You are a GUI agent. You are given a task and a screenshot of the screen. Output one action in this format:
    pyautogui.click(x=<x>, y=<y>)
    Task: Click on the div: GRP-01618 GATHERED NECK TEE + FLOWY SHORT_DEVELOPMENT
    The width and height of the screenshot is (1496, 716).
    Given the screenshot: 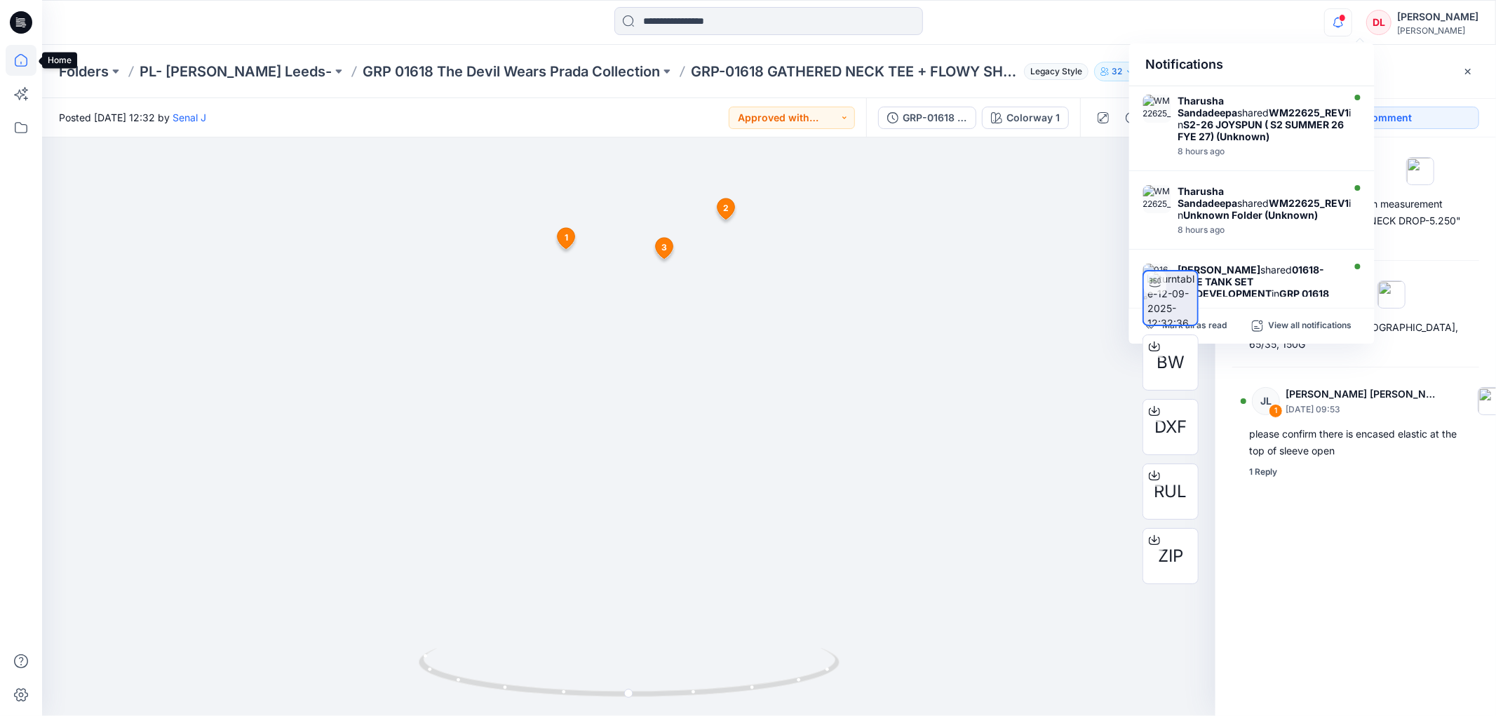 What is the action you would take?
    pyautogui.click(x=935, y=118)
    